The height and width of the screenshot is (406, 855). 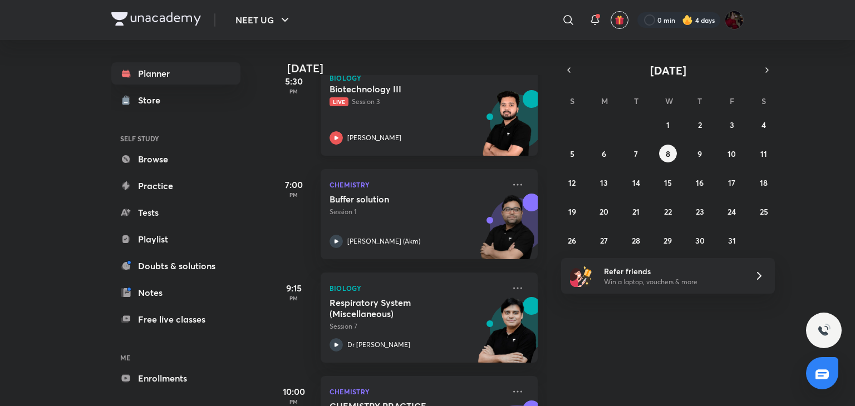 What do you see at coordinates (572, 154) in the screenshot?
I see `abbr: October 5, 2025` at bounding box center [572, 154].